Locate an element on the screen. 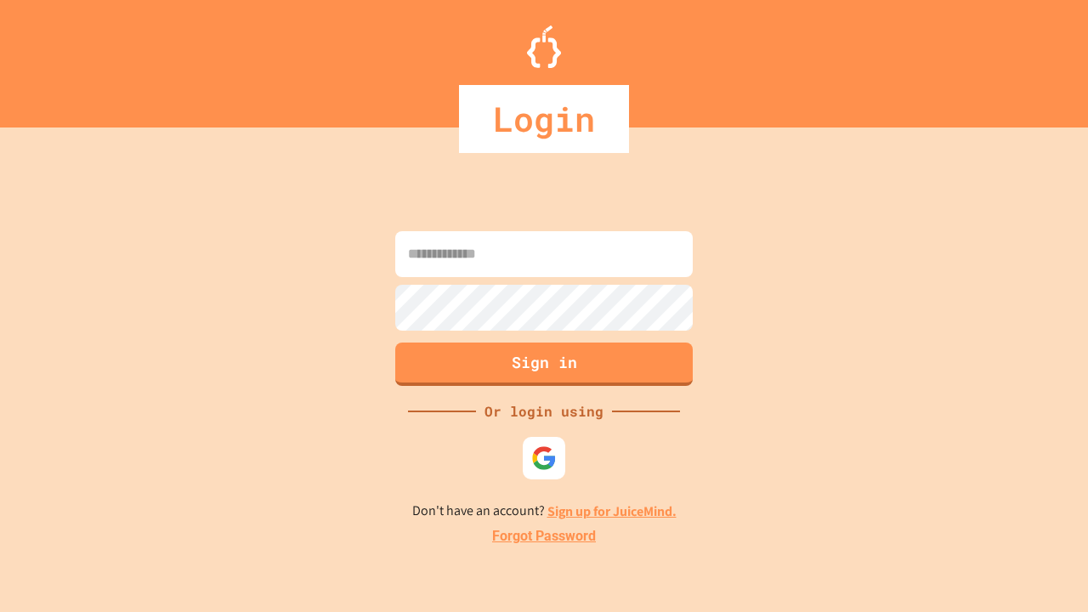 The width and height of the screenshot is (1088, 612). img: google-icon.svg is located at coordinates (544, 458).